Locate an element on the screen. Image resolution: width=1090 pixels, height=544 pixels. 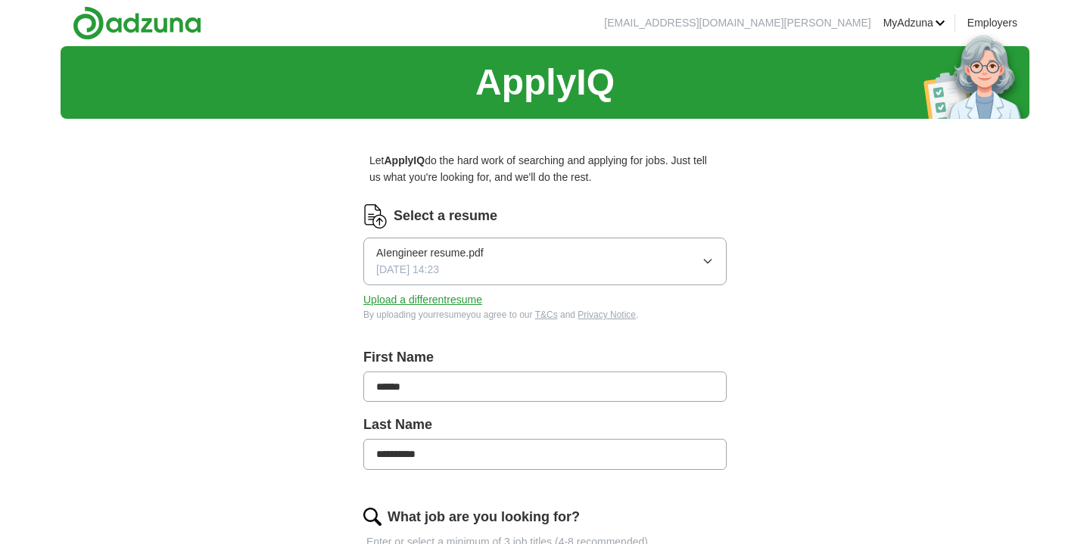
strong: ApplyIQ is located at coordinates (404, 160).